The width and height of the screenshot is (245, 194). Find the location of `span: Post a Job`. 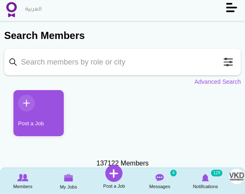

span: Post a Job is located at coordinates (114, 186).